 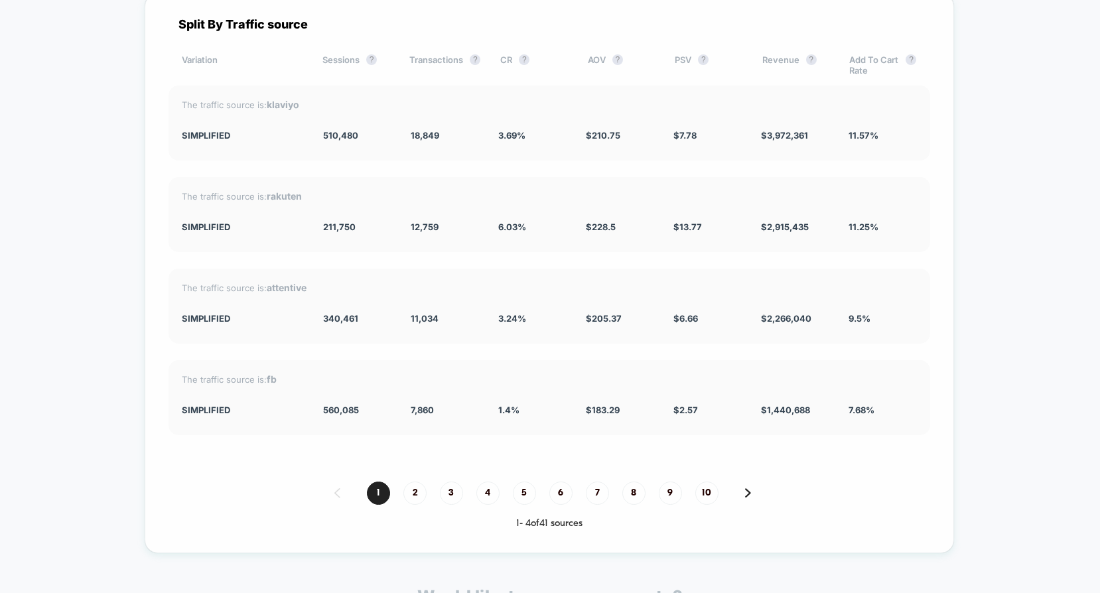 I want to click on span: 7.68 %, so click(x=861, y=410).